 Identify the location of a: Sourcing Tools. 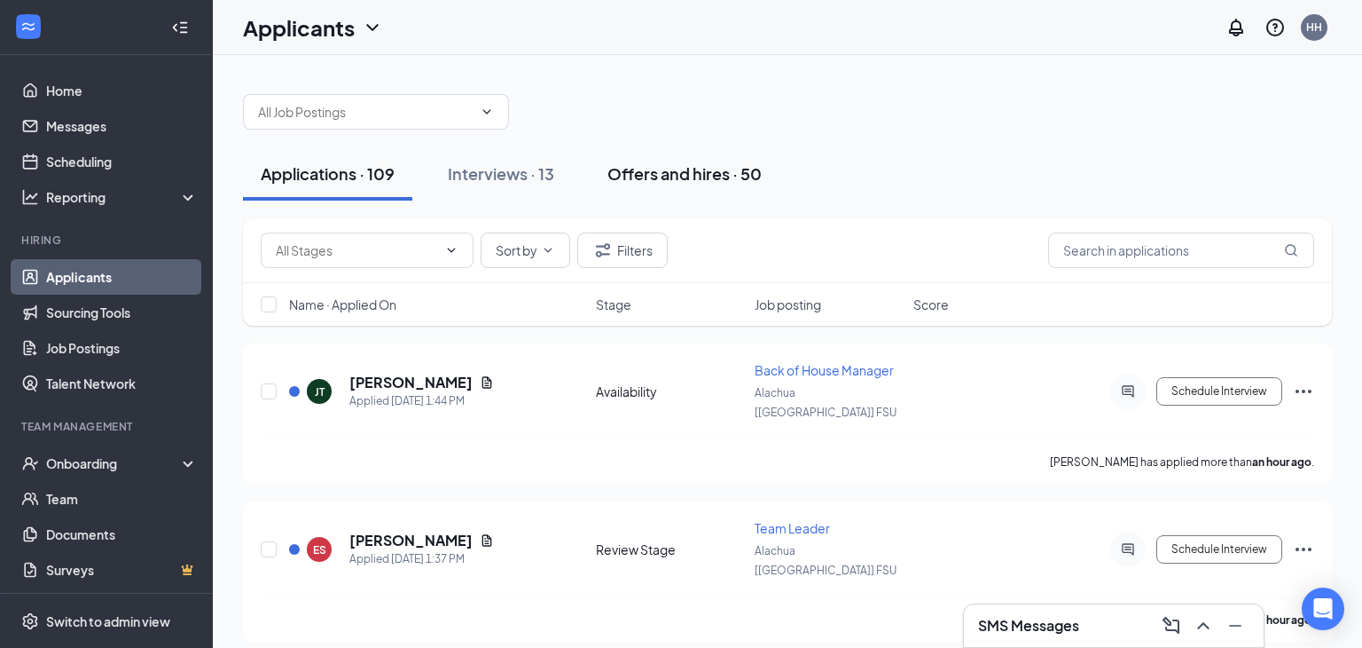
(122, 312).